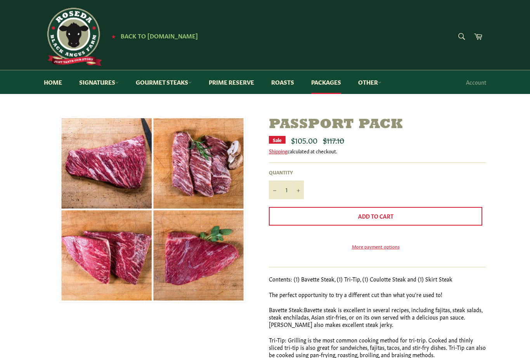 This screenshot has width=530, height=358. Describe the element at coordinates (298, 190) in the screenshot. I see `button: Increase item quantity by one` at that location.